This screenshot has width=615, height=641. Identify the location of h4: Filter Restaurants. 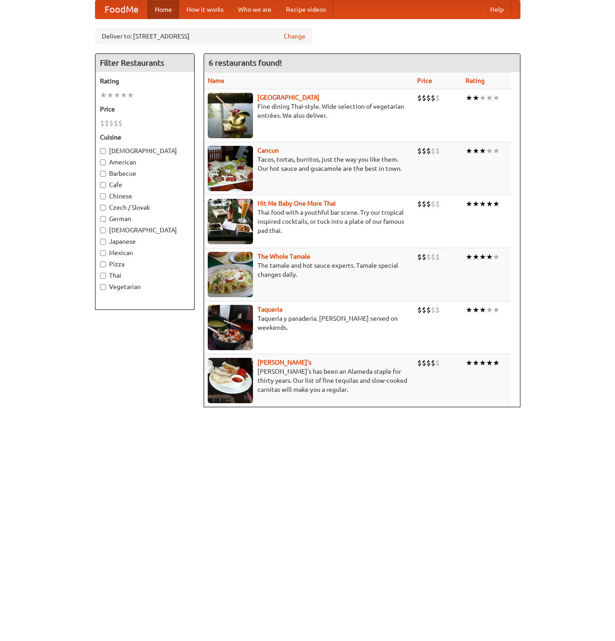
(145, 63).